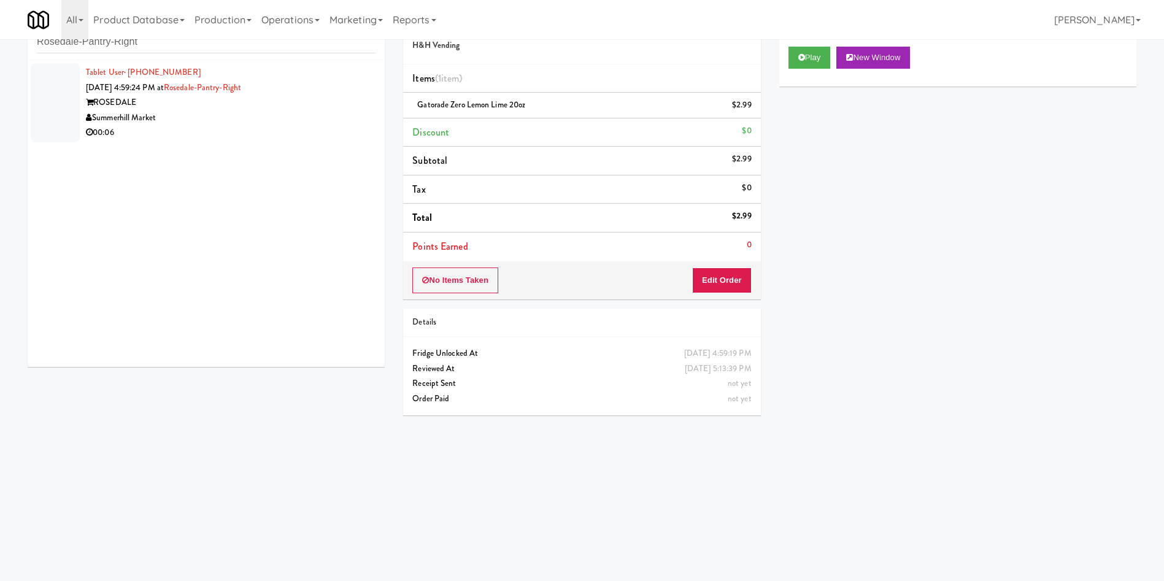  Describe the element at coordinates (582, 369) in the screenshot. I see `div: Reviewed At` at that location.